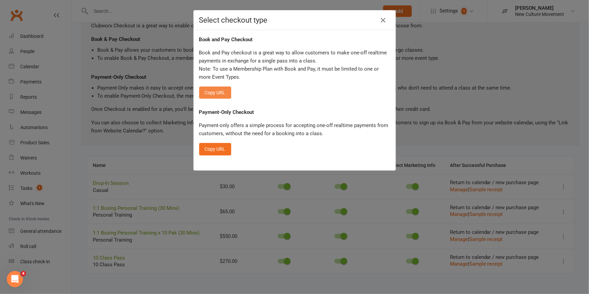 The height and width of the screenshot is (294, 589). Describe the element at coordinates (295, 65) in the screenshot. I see `p: Book and Pay checkout is a great way to allow customers to make one-off realtime payments in exch...` at that location.